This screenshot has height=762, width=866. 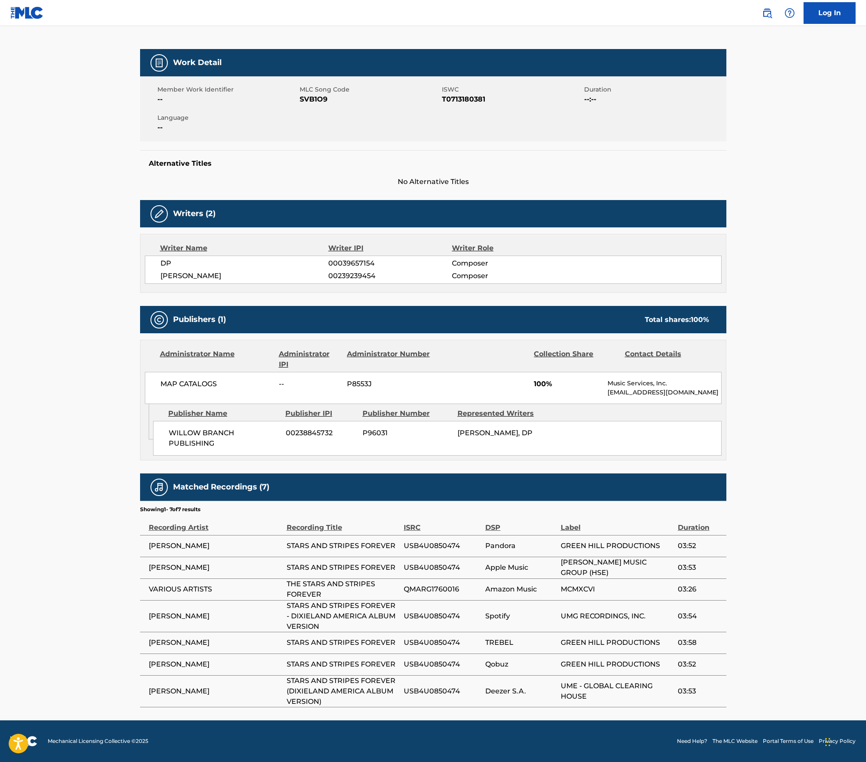 What do you see at coordinates (521, 664) in the screenshot?
I see `span: Qobuz` at bounding box center [521, 664].